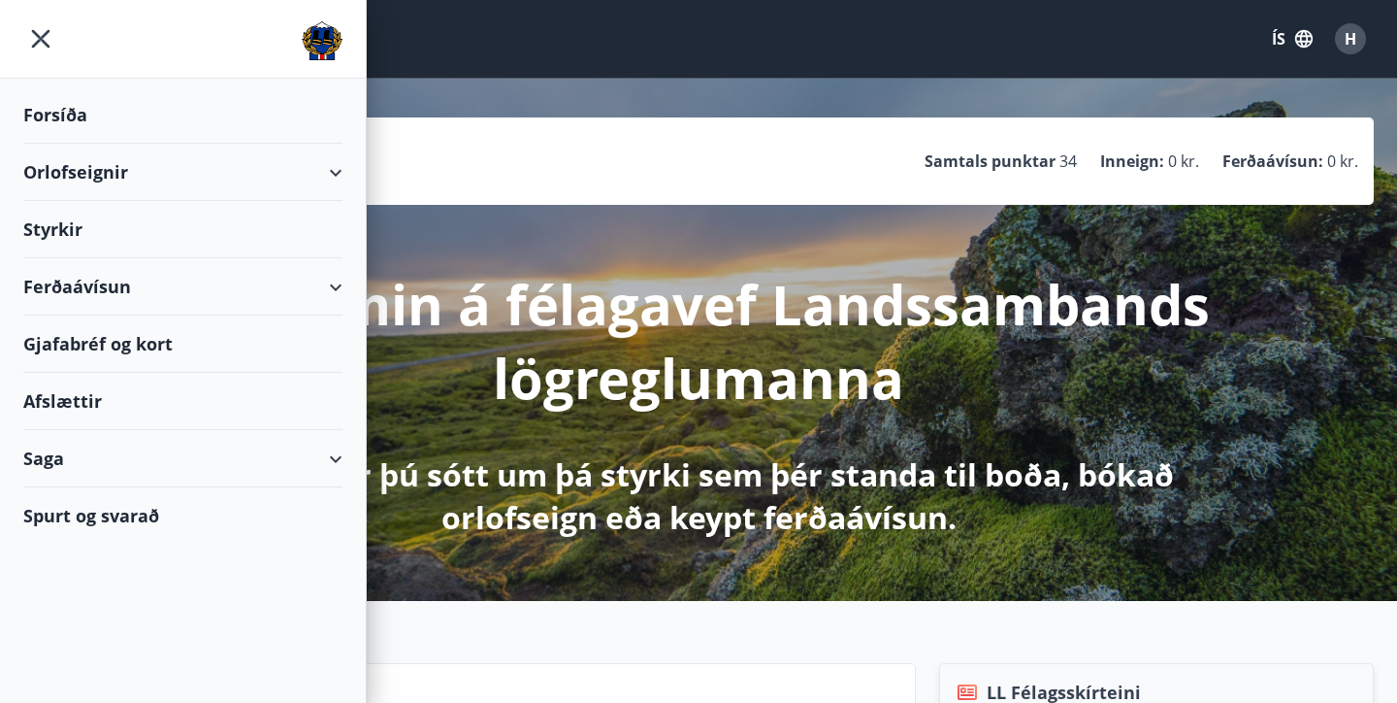  Describe the element at coordinates (182, 344) in the screenshot. I see `div: Gjafabréf og kort` at that location.